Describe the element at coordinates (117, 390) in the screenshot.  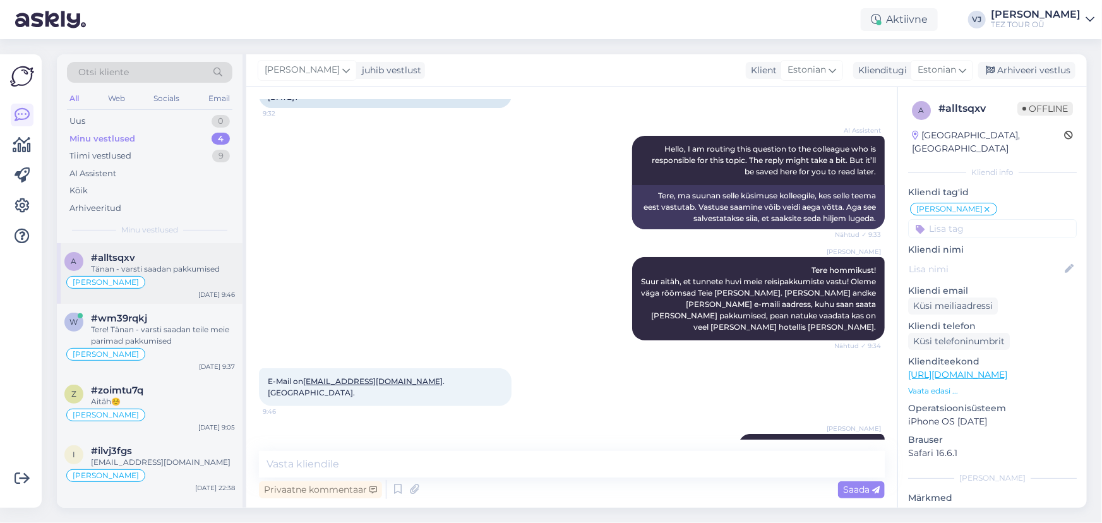
I see `span: #zoimtu7q` at that location.